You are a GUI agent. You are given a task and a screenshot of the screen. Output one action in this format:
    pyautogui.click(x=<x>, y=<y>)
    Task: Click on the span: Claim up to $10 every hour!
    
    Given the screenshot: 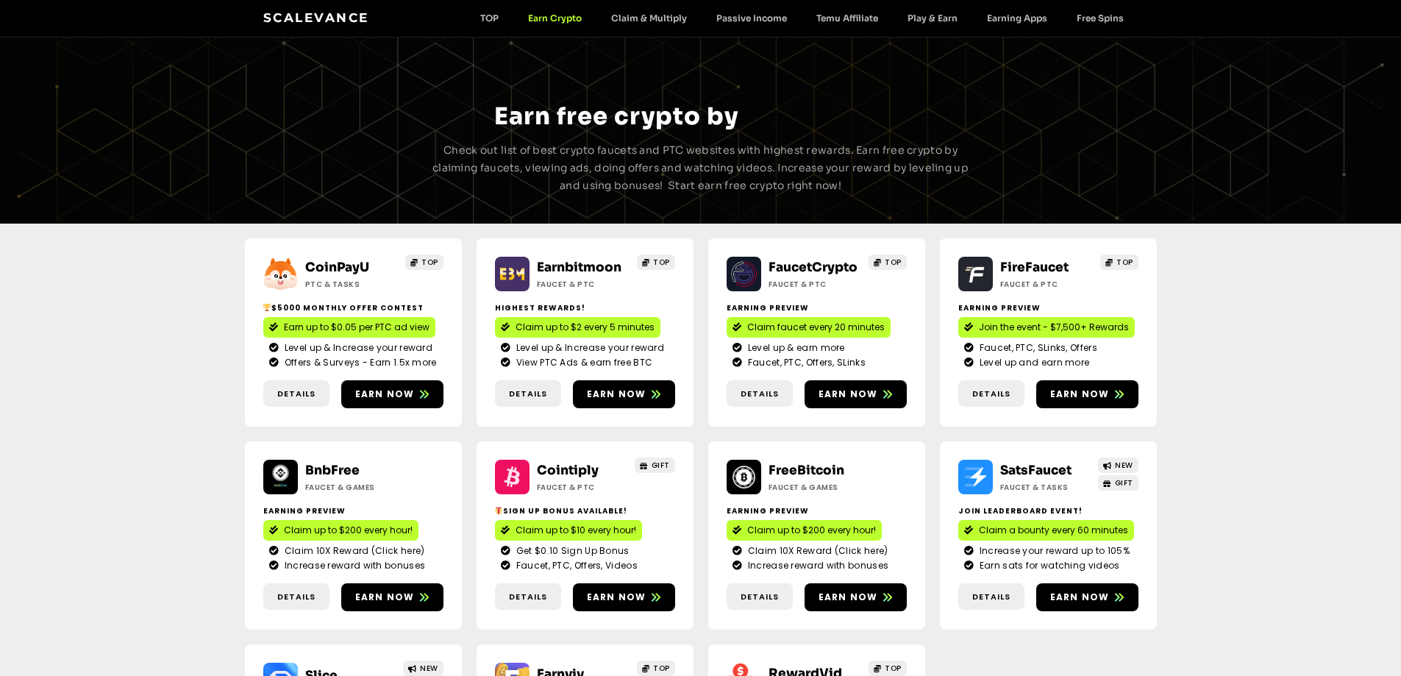 What is the action you would take?
    pyautogui.click(x=576, y=530)
    